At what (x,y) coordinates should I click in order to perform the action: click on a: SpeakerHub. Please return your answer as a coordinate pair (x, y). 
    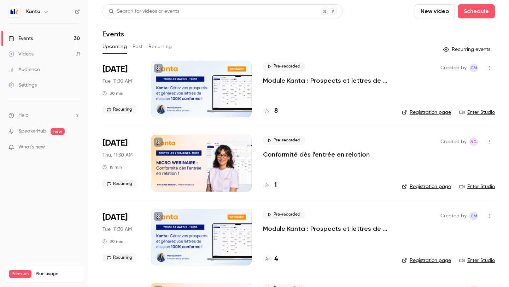
    Looking at the image, I should click on (32, 131).